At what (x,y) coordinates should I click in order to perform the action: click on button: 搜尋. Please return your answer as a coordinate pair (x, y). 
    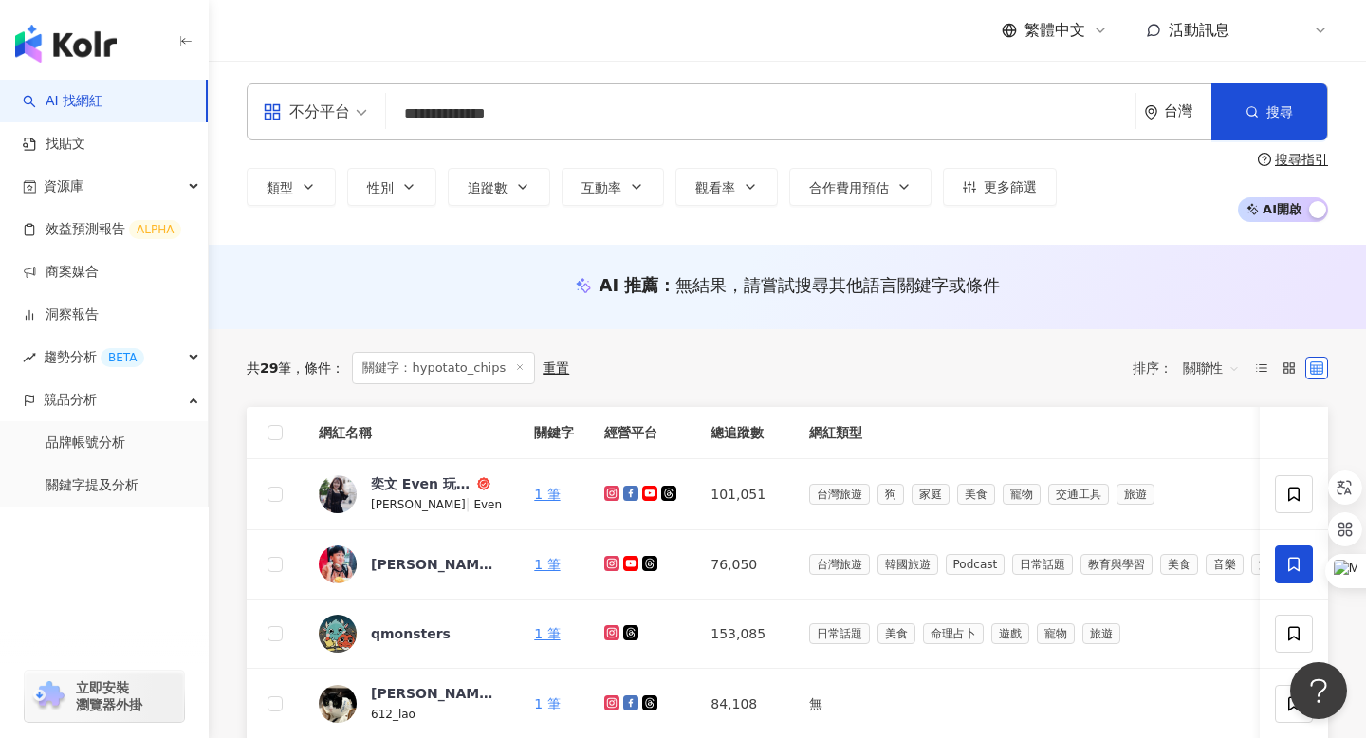
    Looking at the image, I should click on (1269, 112).